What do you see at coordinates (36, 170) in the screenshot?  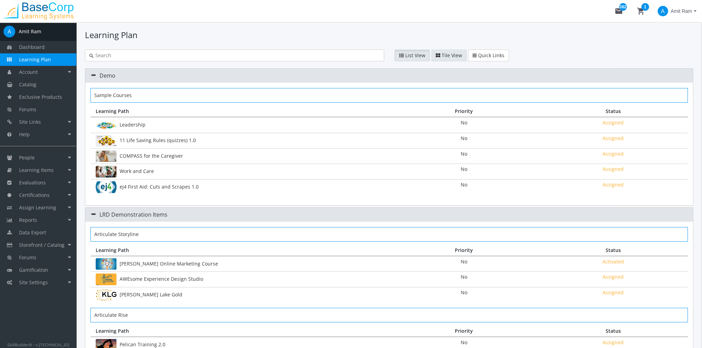 I see `span: Learning Items` at bounding box center [36, 170].